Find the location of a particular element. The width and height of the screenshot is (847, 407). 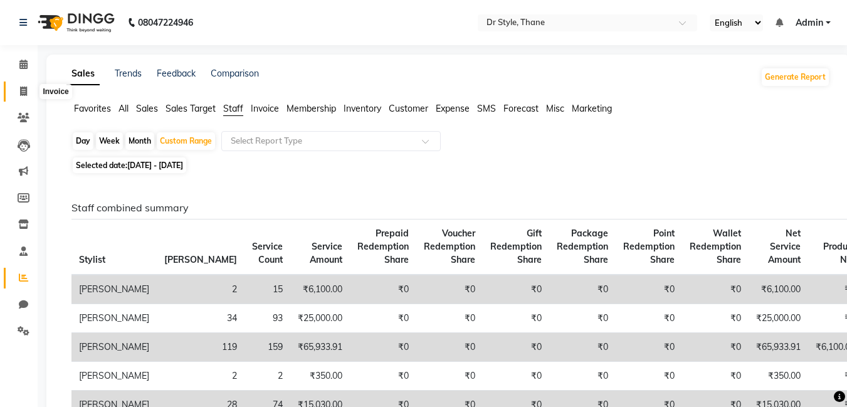

span: Customer is located at coordinates (408, 108).